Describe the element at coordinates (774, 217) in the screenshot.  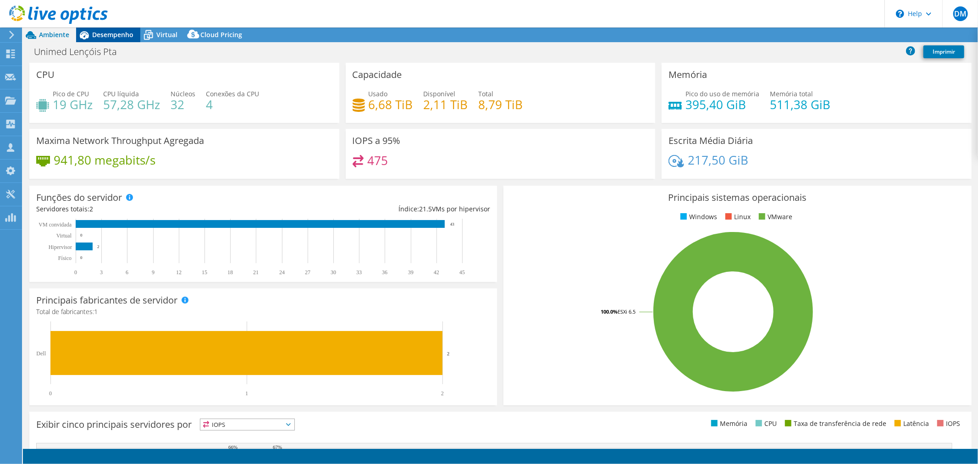
I see `li: VMware` at that location.